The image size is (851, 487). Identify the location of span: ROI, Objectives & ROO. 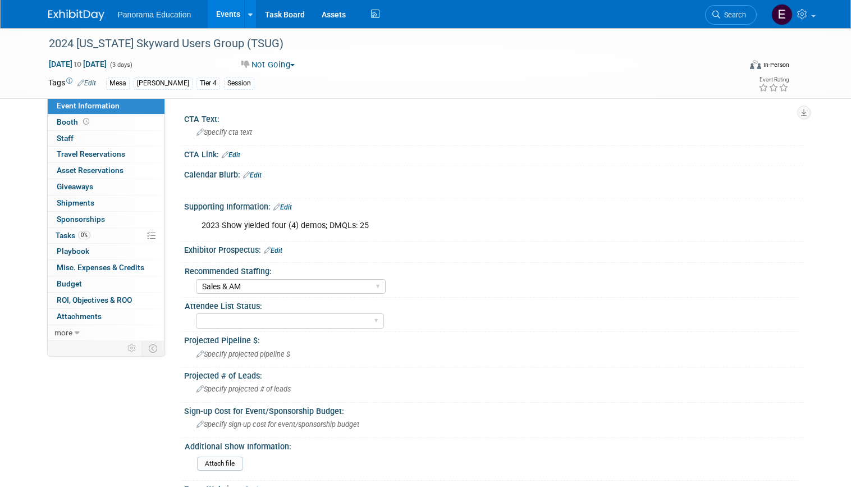
(94, 300).